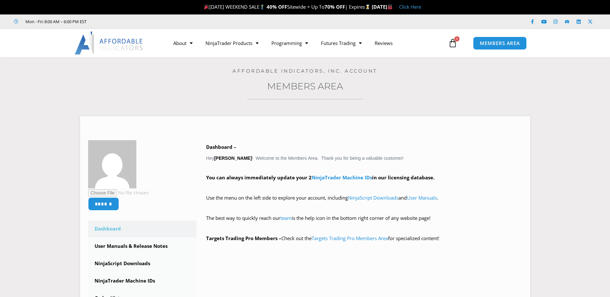  What do you see at coordinates (277, 7) in the screenshot?
I see `strong: 40% OFF` at bounding box center [277, 7].